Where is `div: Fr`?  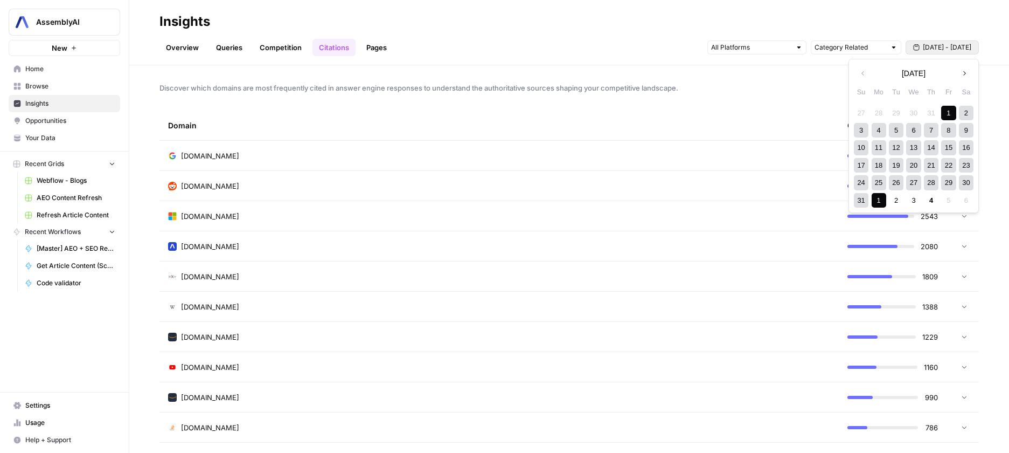 div: Fr is located at coordinates (948, 92).